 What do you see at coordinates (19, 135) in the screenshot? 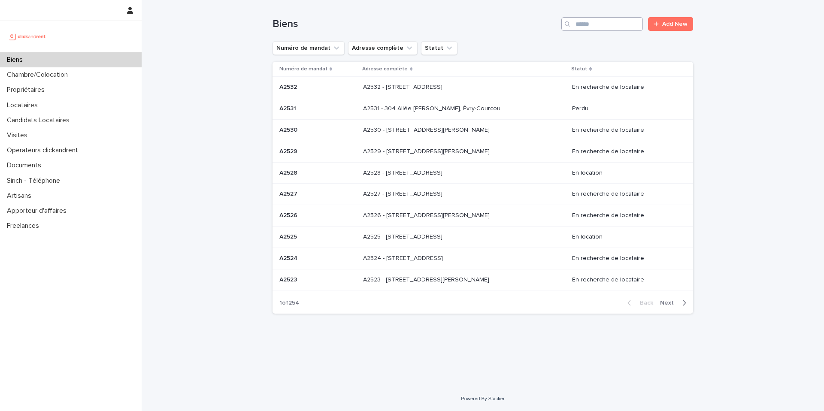
I see `p: Visites` at bounding box center [19, 135].